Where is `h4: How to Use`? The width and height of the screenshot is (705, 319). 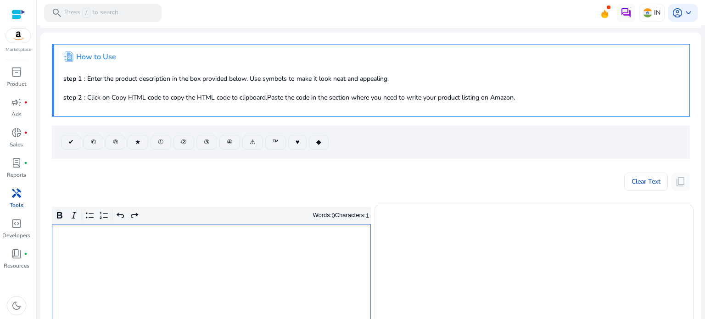
h4: How to Use is located at coordinates (96, 57).